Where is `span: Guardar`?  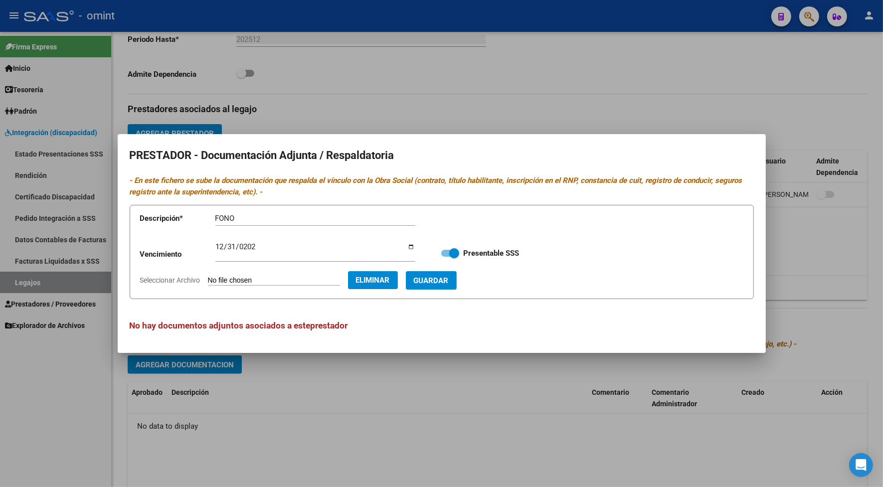 span: Guardar is located at coordinates (431, 281).